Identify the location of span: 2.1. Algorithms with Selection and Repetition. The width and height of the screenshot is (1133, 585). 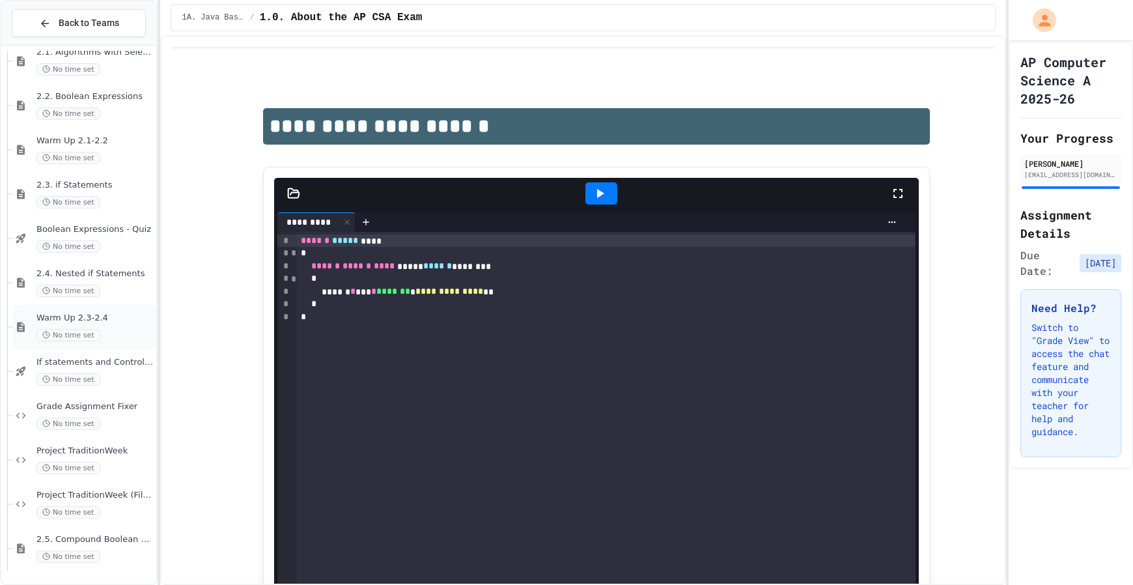
(95, 52).